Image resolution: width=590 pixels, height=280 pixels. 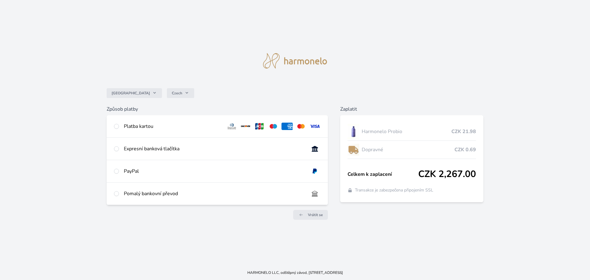 I want to click on span: CZK 21.98, so click(x=464, y=132).